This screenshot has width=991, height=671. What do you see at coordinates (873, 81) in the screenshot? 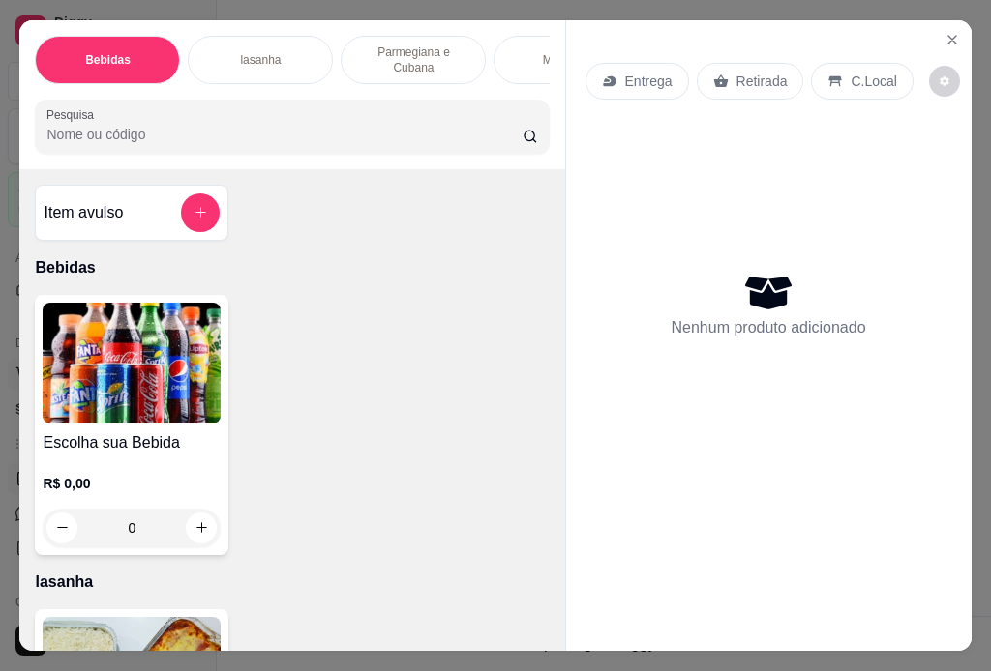
I see `p: C.Local` at bounding box center [873, 81].